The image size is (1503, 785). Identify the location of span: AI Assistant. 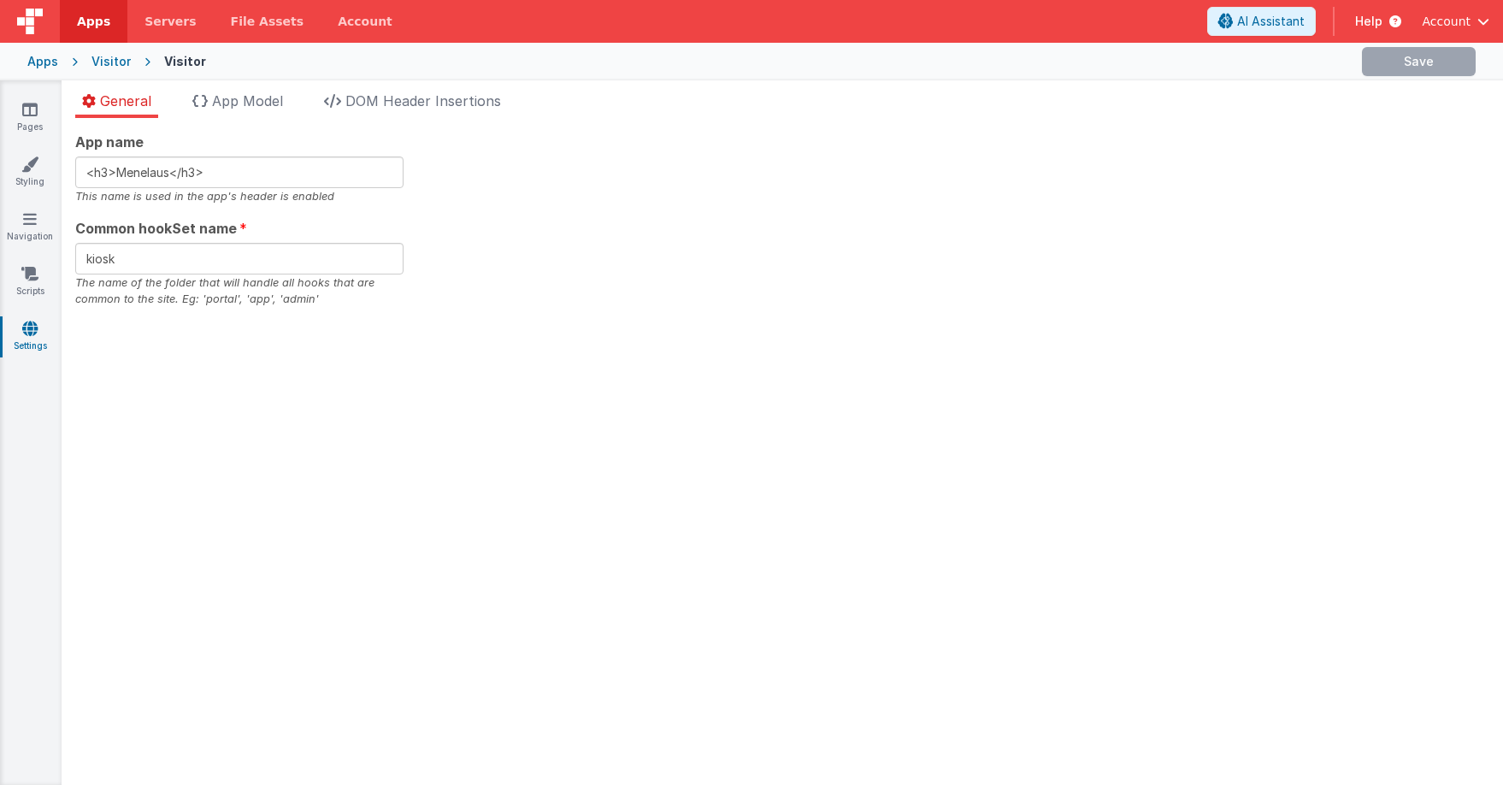
(1270, 21).